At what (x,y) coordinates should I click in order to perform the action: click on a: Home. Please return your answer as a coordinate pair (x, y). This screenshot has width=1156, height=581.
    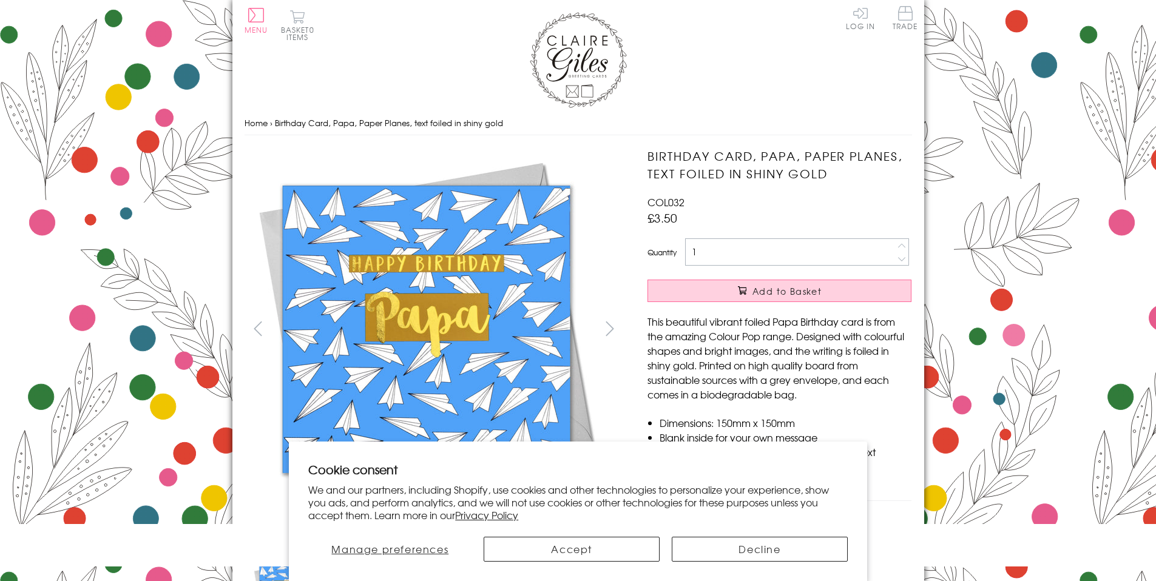
    Looking at the image, I should click on (256, 123).